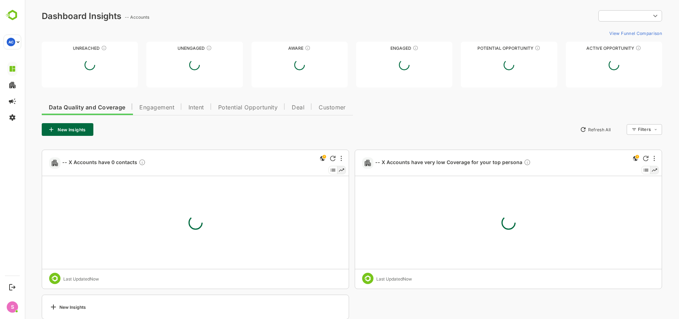 The image size is (679, 319). What do you see at coordinates (12, 307) in the screenshot?
I see `div: S` at bounding box center [12, 307].